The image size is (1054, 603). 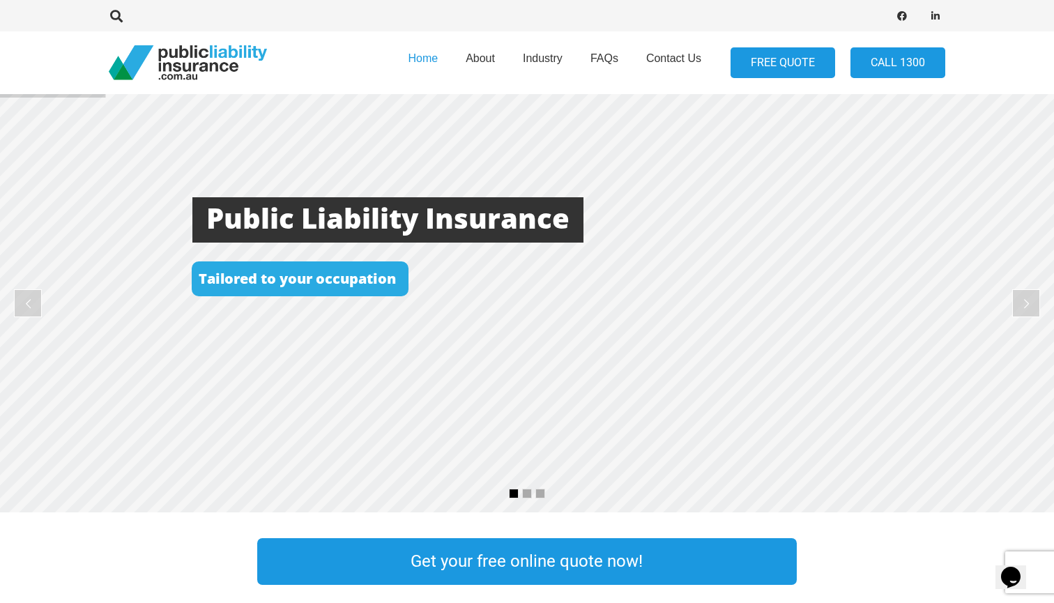 What do you see at coordinates (422, 63) in the screenshot?
I see `a: Home` at bounding box center [422, 63].